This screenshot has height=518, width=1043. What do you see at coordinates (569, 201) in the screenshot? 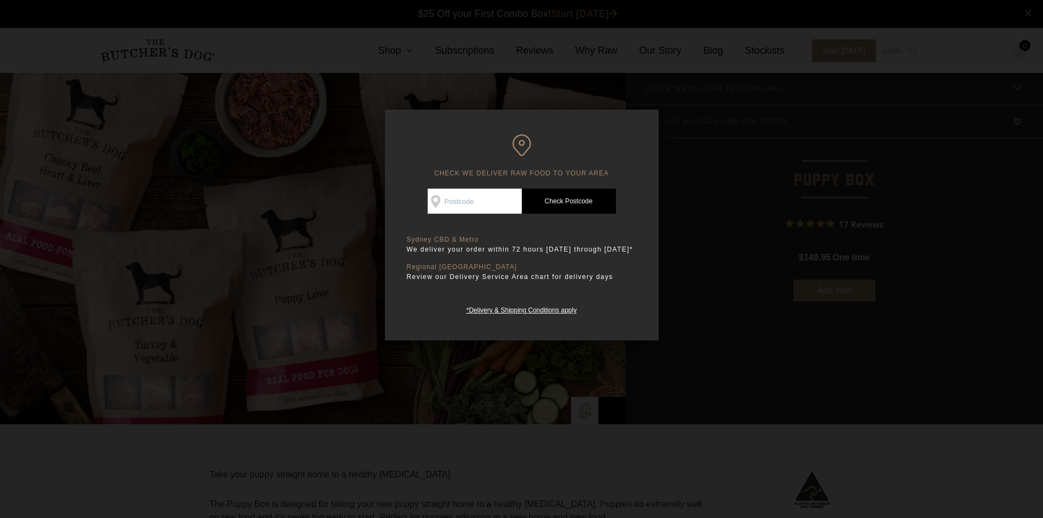
I see `a: Check Postcode` at bounding box center [569, 201].